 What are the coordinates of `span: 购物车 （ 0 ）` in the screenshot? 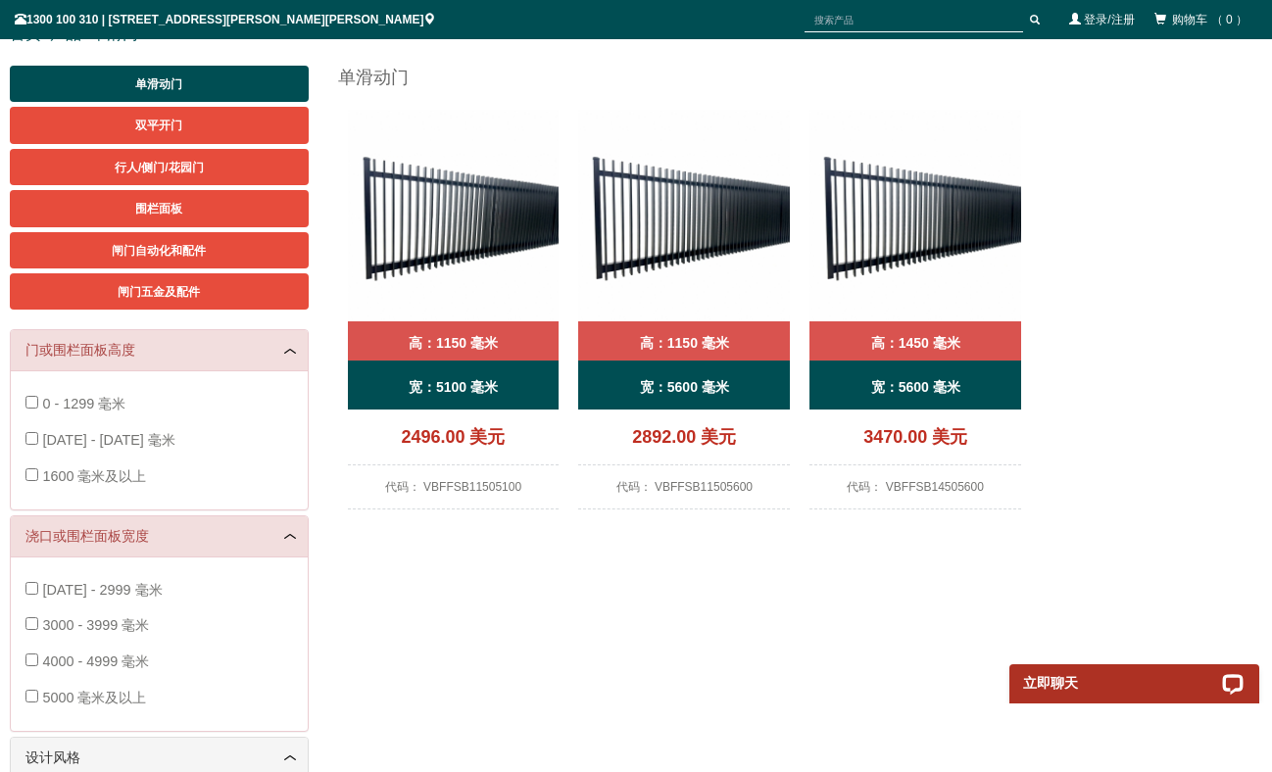 It's located at (1209, 20).